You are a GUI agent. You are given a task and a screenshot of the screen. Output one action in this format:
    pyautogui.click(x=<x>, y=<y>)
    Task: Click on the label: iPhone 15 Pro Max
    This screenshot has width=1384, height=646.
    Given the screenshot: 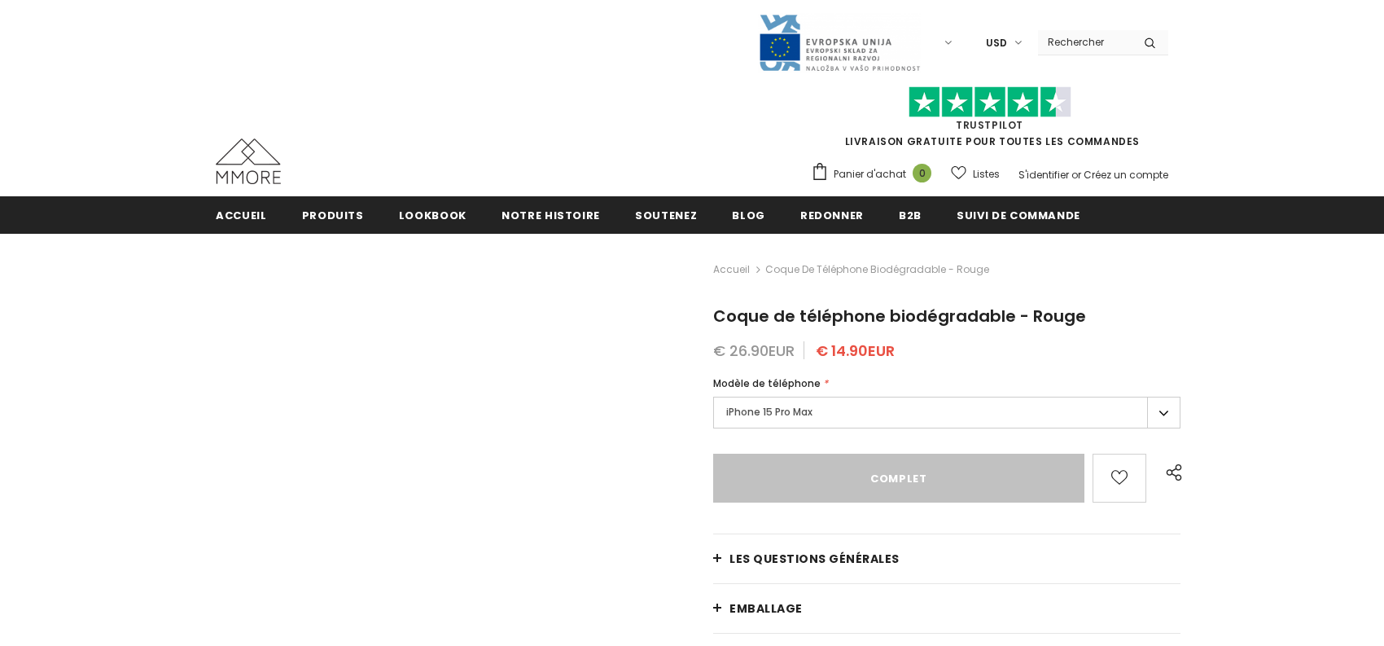 What is the action you would take?
    pyautogui.click(x=947, y=412)
    